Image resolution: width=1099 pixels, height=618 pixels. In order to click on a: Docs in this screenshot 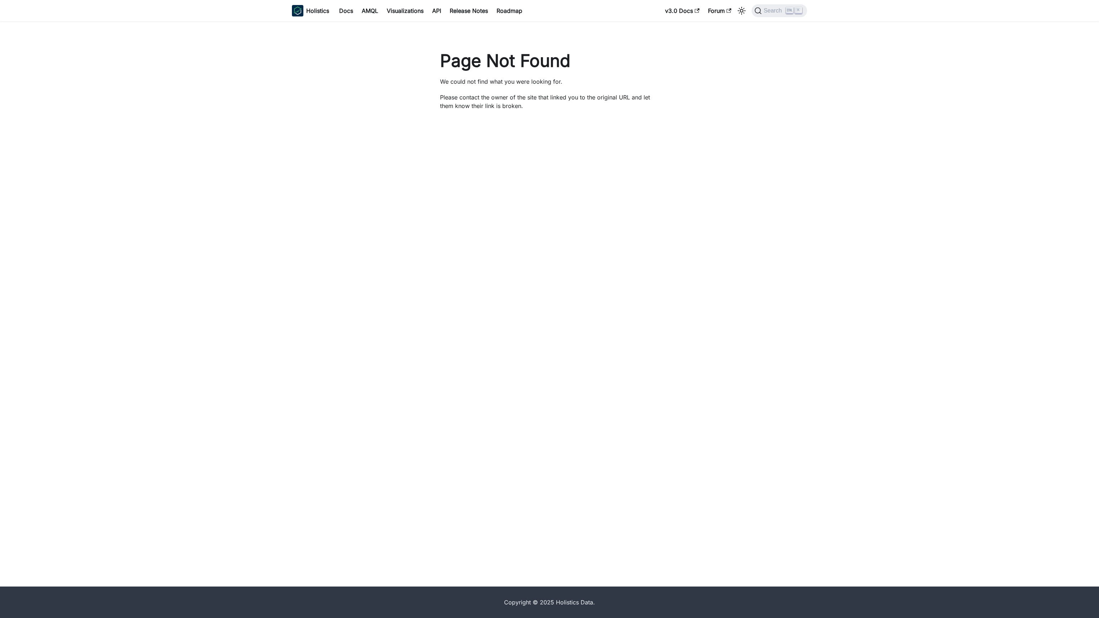, I will do `click(346, 11)`.